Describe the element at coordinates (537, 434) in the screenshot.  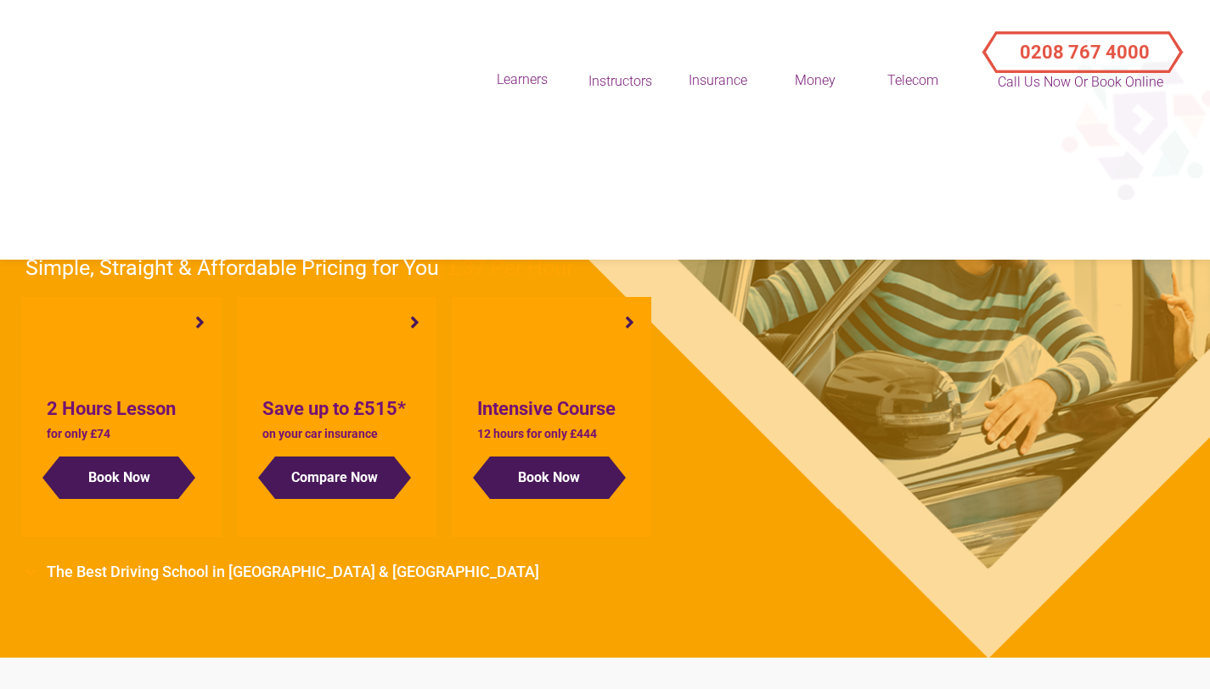
I see `span: 12 hours for only £444` at that location.